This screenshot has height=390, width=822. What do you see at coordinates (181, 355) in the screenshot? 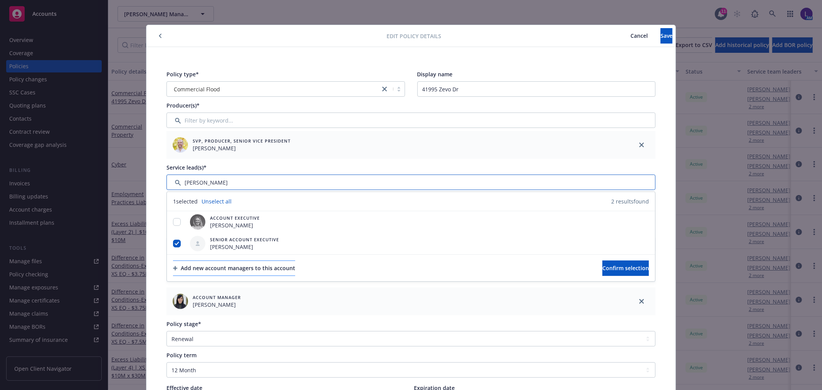
I see `span: Policy term` at bounding box center [181, 355].